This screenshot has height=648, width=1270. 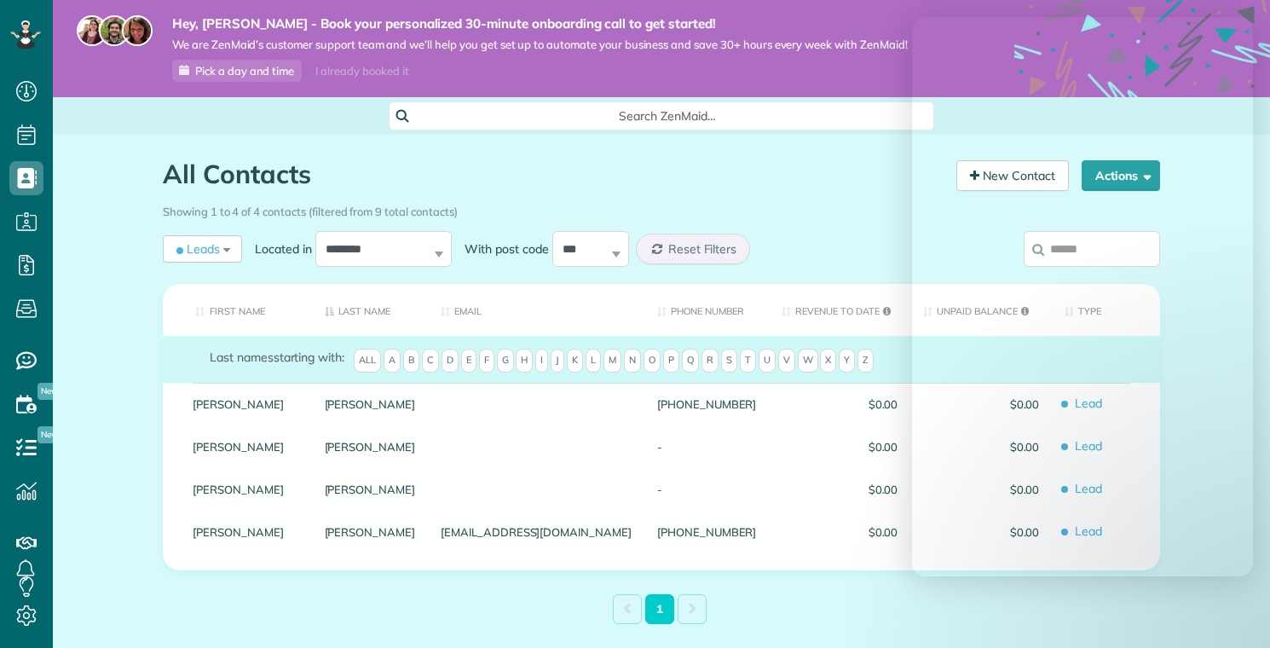 I want to click on span: A, so click(x=392, y=360).